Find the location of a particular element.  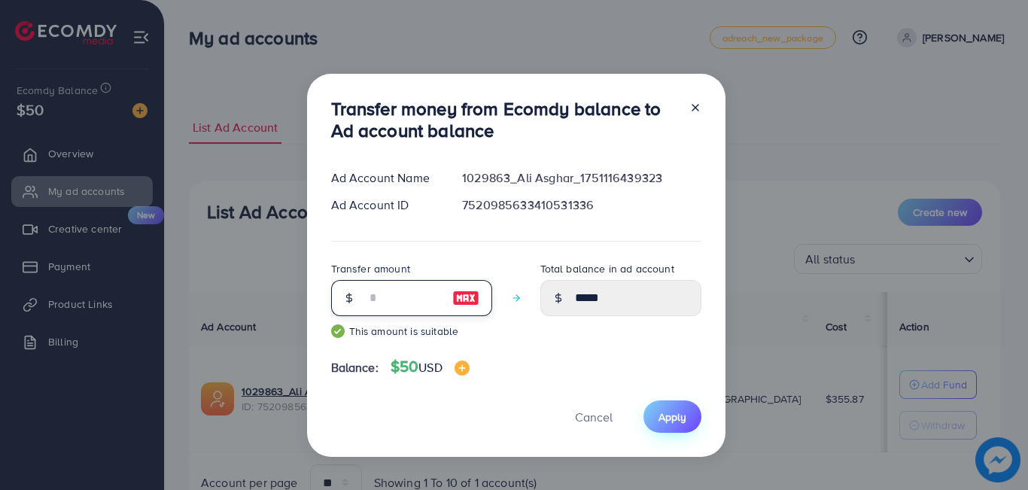

h4: $50 is located at coordinates (430, 366).